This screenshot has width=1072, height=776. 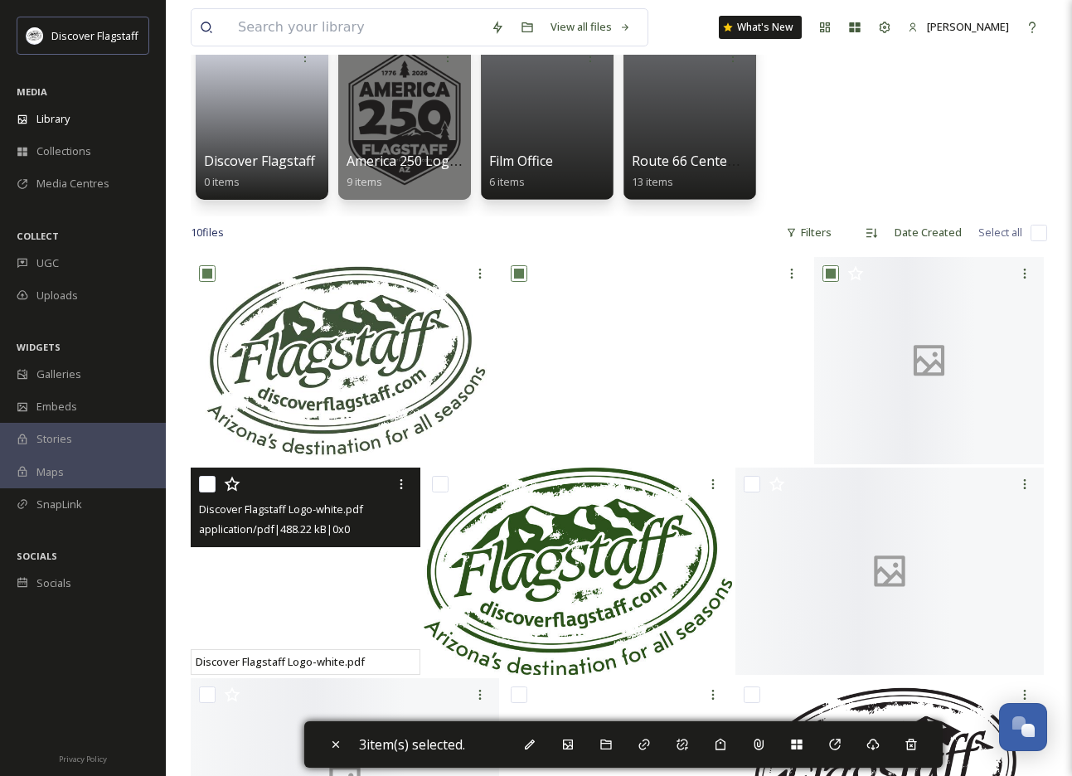 I want to click on a: Discover Flagstaff0 items, so click(x=259, y=171).